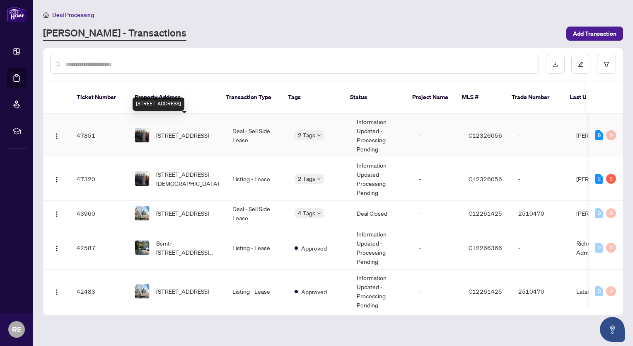 This screenshot has height=346, width=633. What do you see at coordinates (534, 97) in the screenshot?
I see `th: Trade Number` at bounding box center [534, 97].